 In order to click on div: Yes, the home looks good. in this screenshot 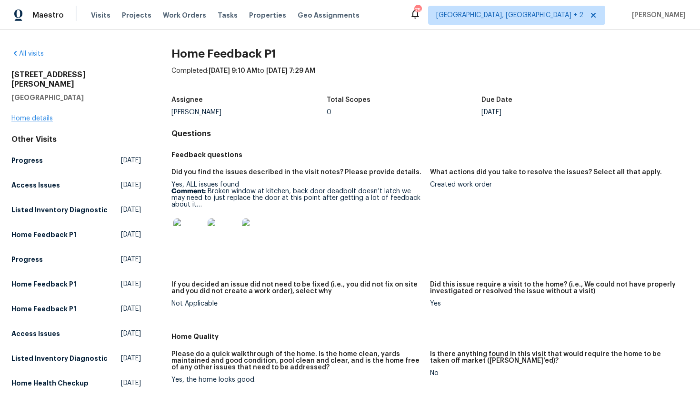, I will do `click(297, 380)`.